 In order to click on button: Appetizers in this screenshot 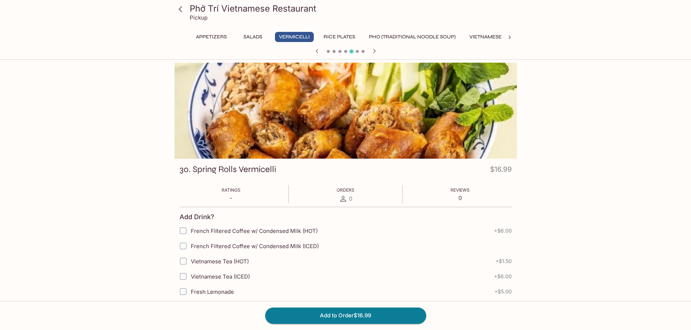, I will do `click(211, 37)`.